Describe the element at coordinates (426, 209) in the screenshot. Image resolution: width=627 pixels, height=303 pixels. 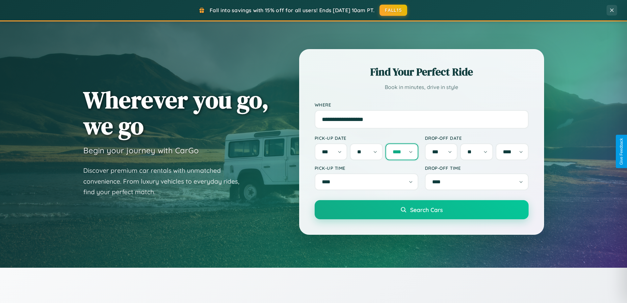
I see `span: Search Cars` at that location.